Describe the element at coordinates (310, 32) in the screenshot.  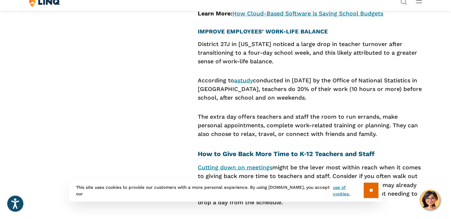
I see `h4: IMPROVE EMPLOYEES’ WORK-LIFE BALANCE` at that location.